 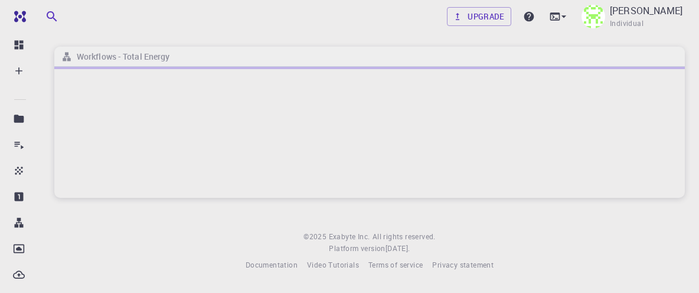 What do you see at coordinates (35, 145) in the screenshot?
I see `p: Jobs` at bounding box center [35, 145].